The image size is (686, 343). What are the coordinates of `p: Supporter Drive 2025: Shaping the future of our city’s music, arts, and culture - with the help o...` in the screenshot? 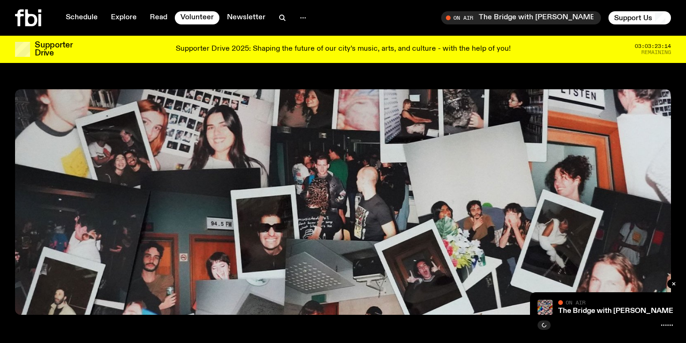 It's located at (343, 49).